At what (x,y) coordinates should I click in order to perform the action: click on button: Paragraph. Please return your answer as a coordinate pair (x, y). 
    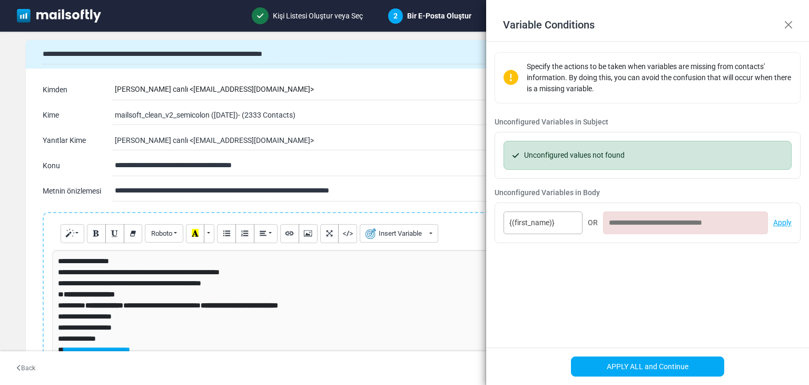
    Looking at the image, I should click on (266, 233).